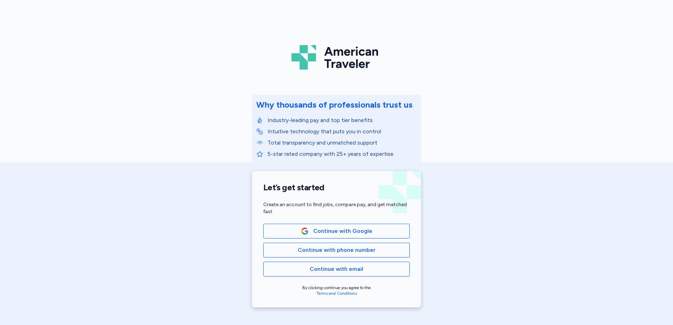 This screenshot has width=673, height=325. What do you see at coordinates (336, 188) in the screenshot?
I see `h1: Let’s get started` at bounding box center [336, 188].